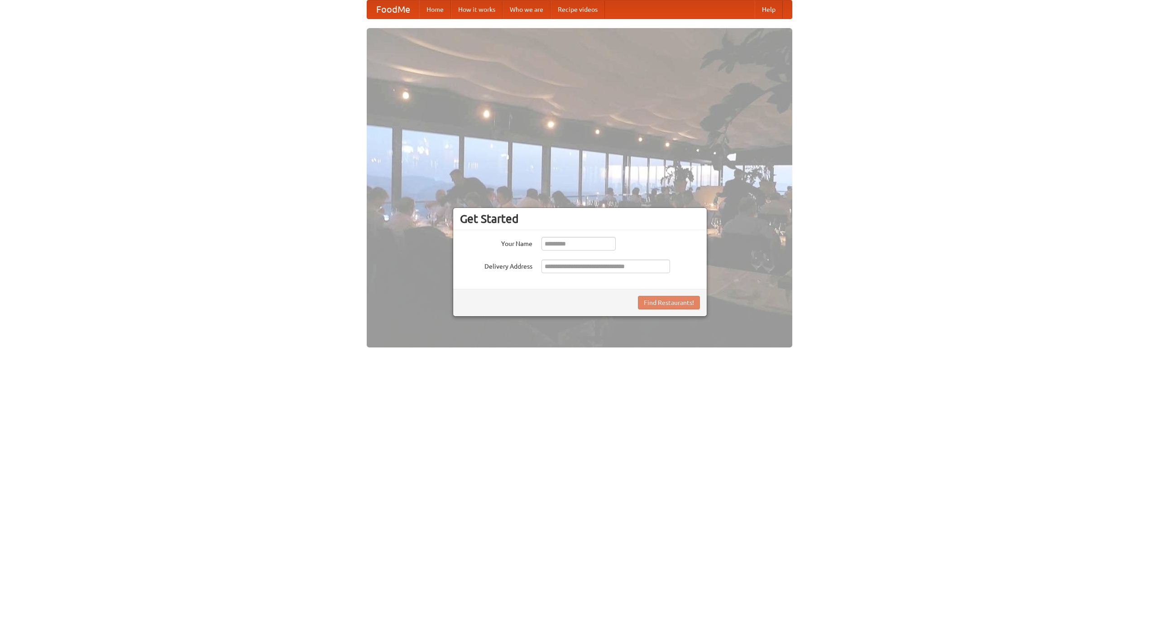  Describe the element at coordinates (580, 219) in the screenshot. I see `h3: Get Started` at that location.